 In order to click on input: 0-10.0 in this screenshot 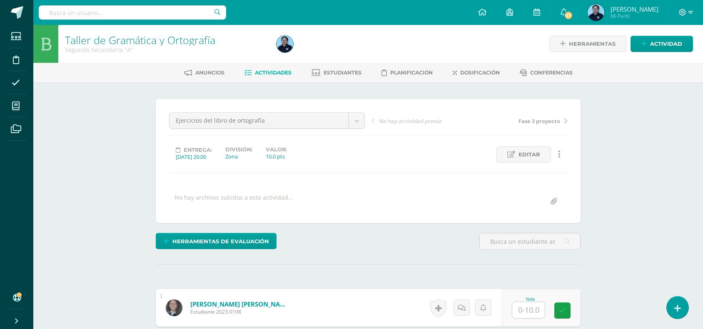, I will do `click(528, 310)`.